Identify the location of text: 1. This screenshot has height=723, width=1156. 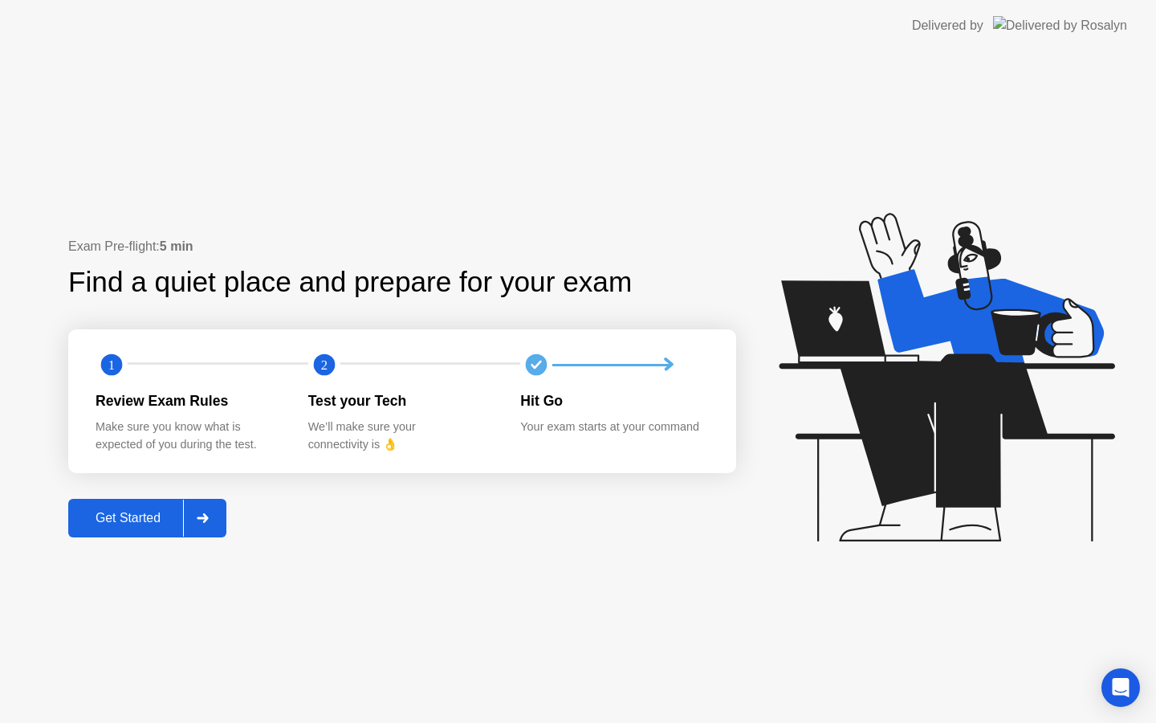
(112, 365).